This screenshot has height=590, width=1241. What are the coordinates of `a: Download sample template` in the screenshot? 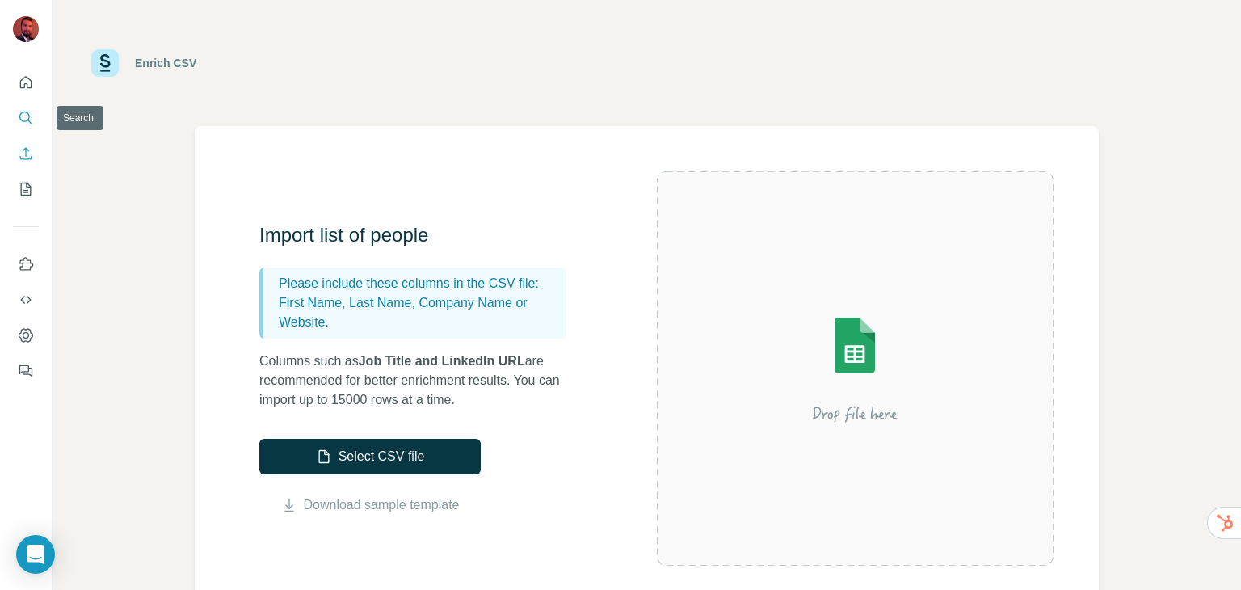 It's located at (381, 505).